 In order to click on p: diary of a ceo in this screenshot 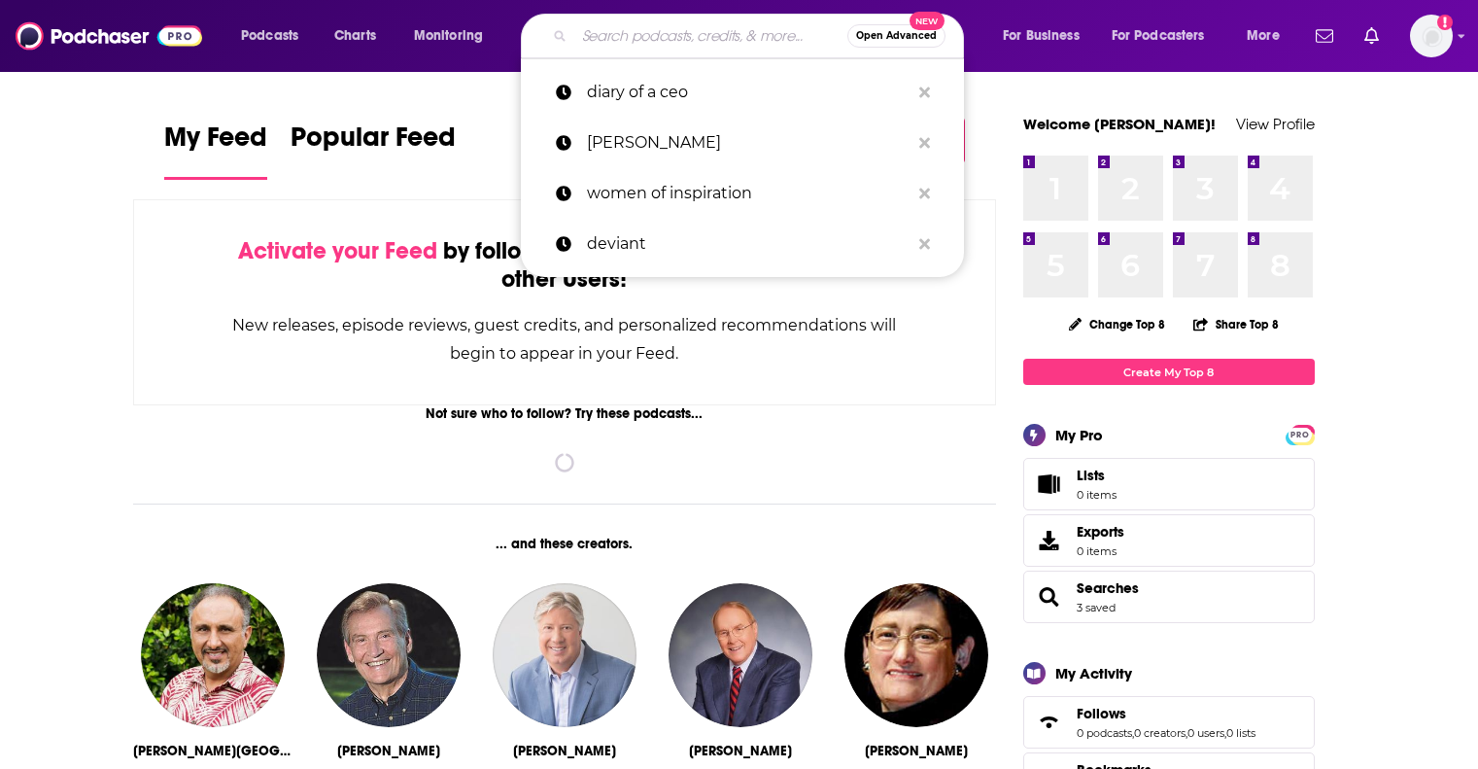, I will do `click(748, 92)`.